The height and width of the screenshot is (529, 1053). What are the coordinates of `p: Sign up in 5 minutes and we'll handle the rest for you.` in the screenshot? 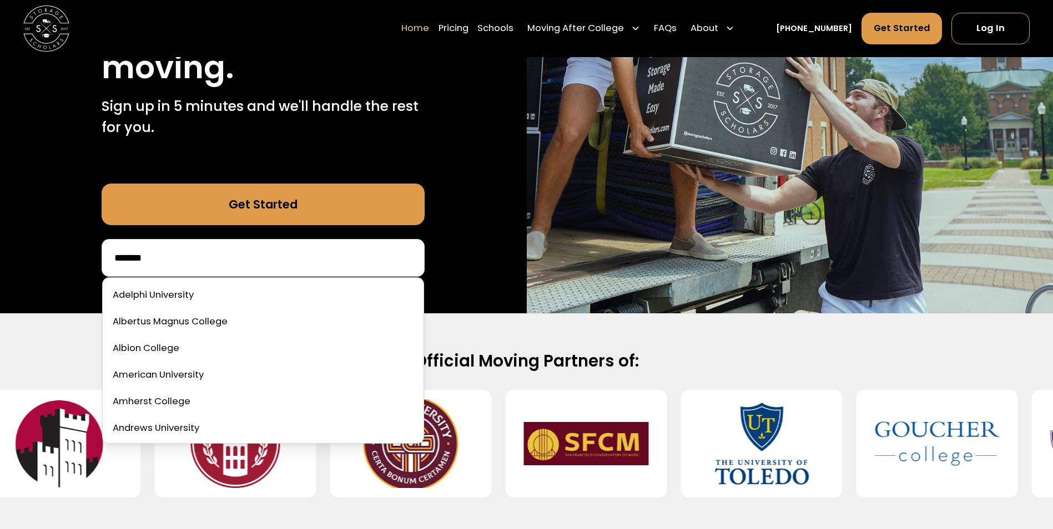 It's located at (263, 117).